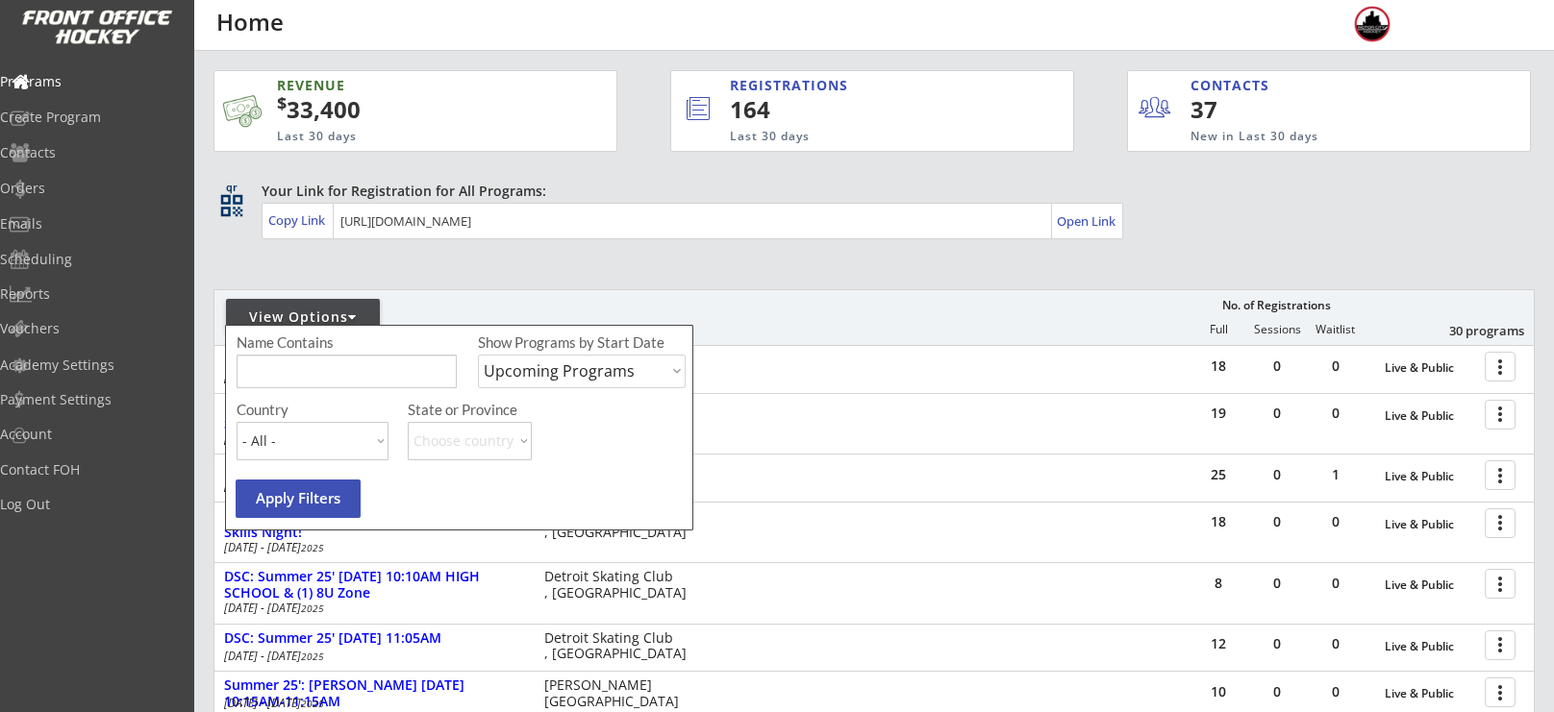 The height and width of the screenshot is (712, 1554). I want to click on div: 37, so click(1249, 110).